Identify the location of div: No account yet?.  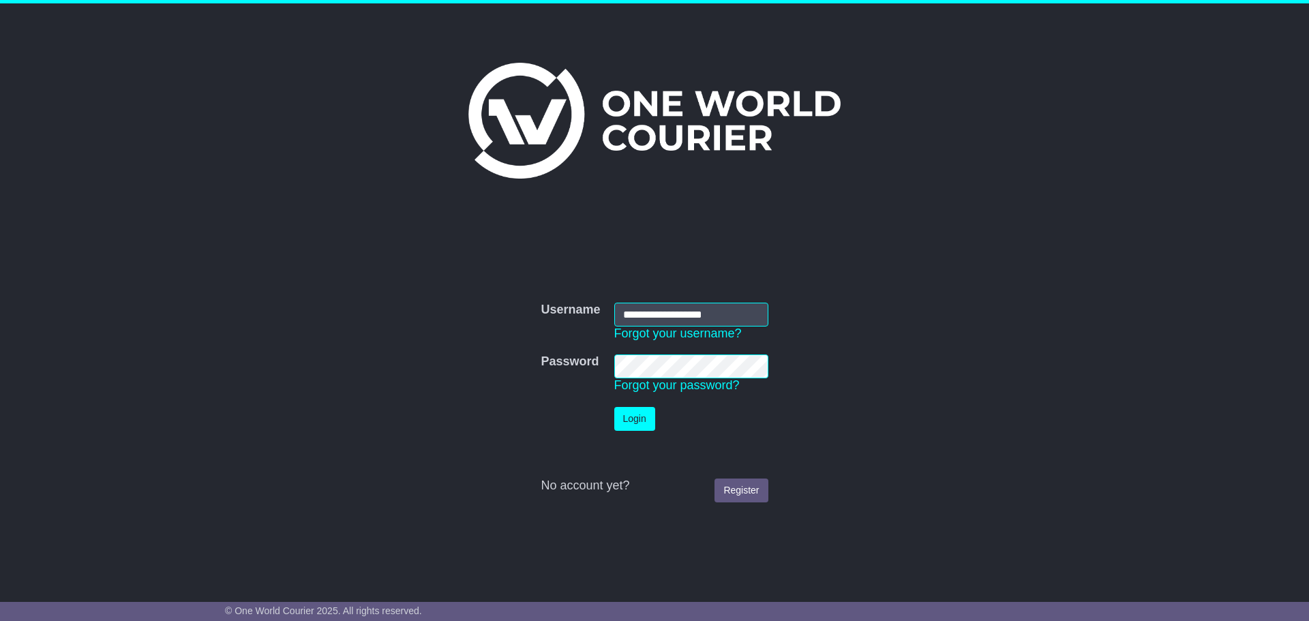
(654, 486).